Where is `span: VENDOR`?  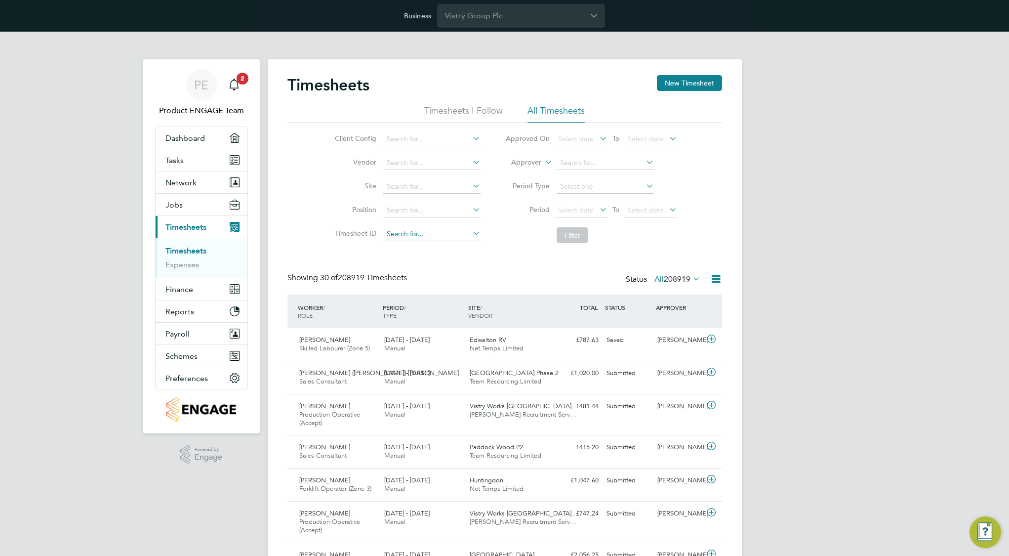 span: VENDOR is located at coordinates (480, 315).